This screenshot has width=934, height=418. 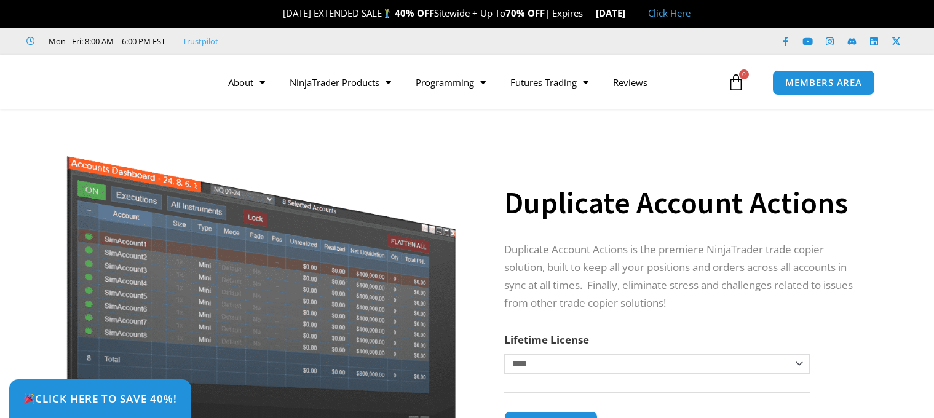 I want to click on label: Lifetime License, so click(x=547, y=339).